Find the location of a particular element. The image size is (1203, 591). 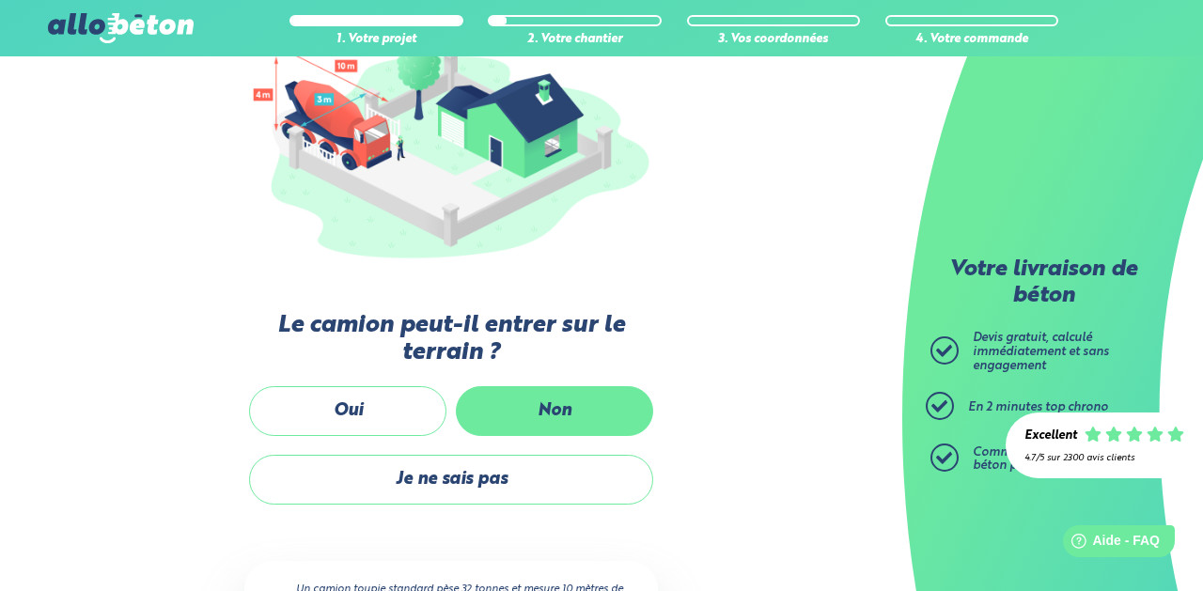

span: Commandez ensuite votre béton prêt à l'emploi is located at coordinates (1048, 460).